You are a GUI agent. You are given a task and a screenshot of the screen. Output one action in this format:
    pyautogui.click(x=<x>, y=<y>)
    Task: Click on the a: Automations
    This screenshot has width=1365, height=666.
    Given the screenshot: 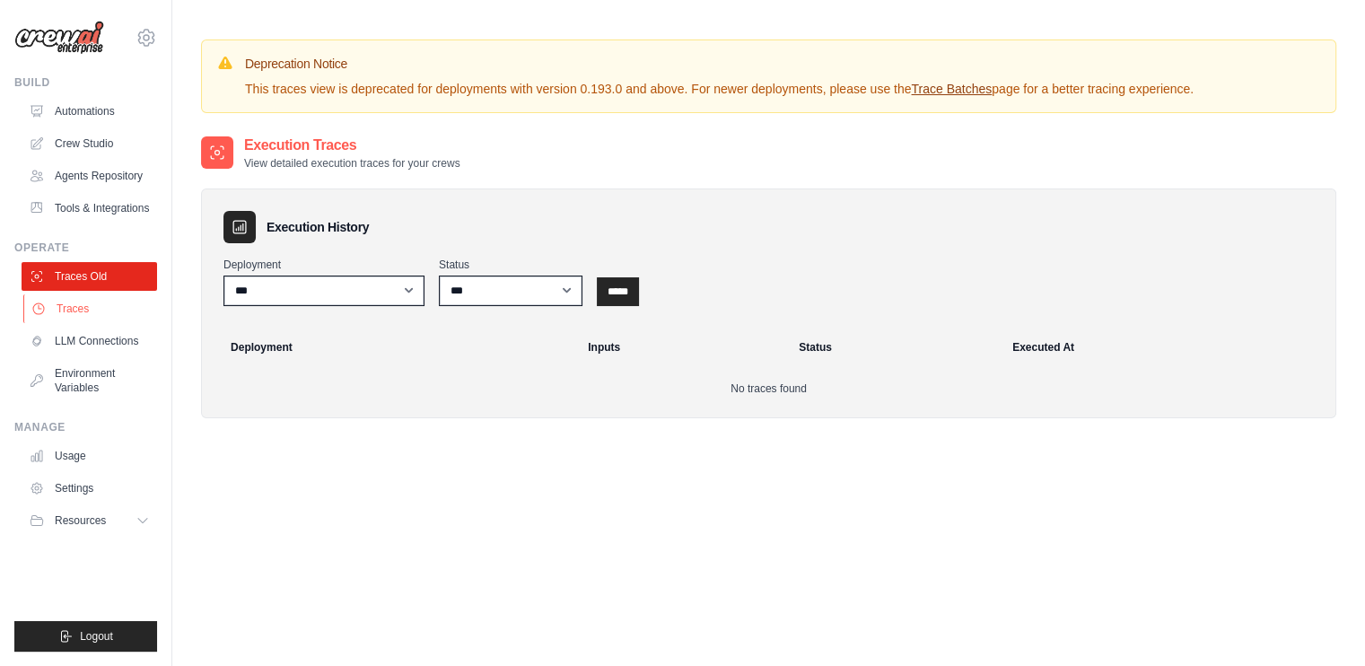 What is the action you would take?
    pyautogui.click(x=89, y=111)
    